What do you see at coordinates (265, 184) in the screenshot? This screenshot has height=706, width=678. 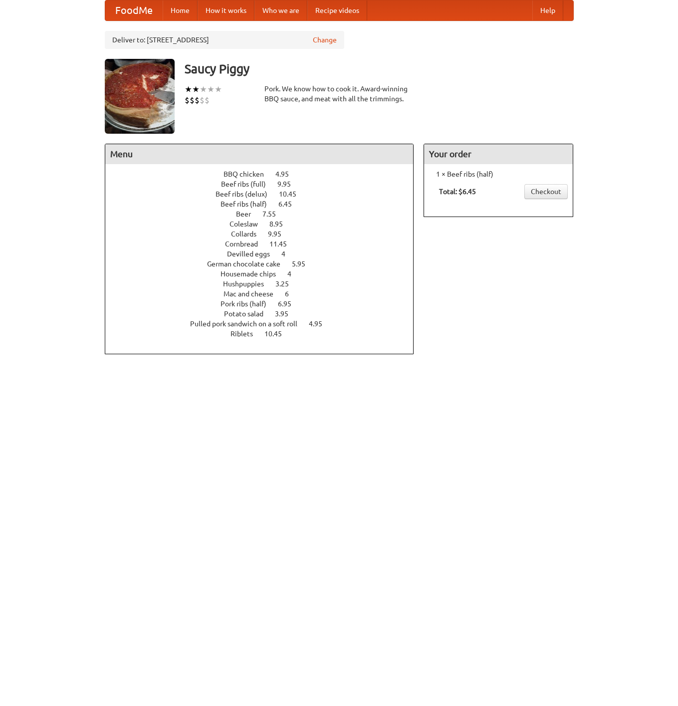 I see `a: Beef ribs (full) 9.95` at bounding box center [265, 184].